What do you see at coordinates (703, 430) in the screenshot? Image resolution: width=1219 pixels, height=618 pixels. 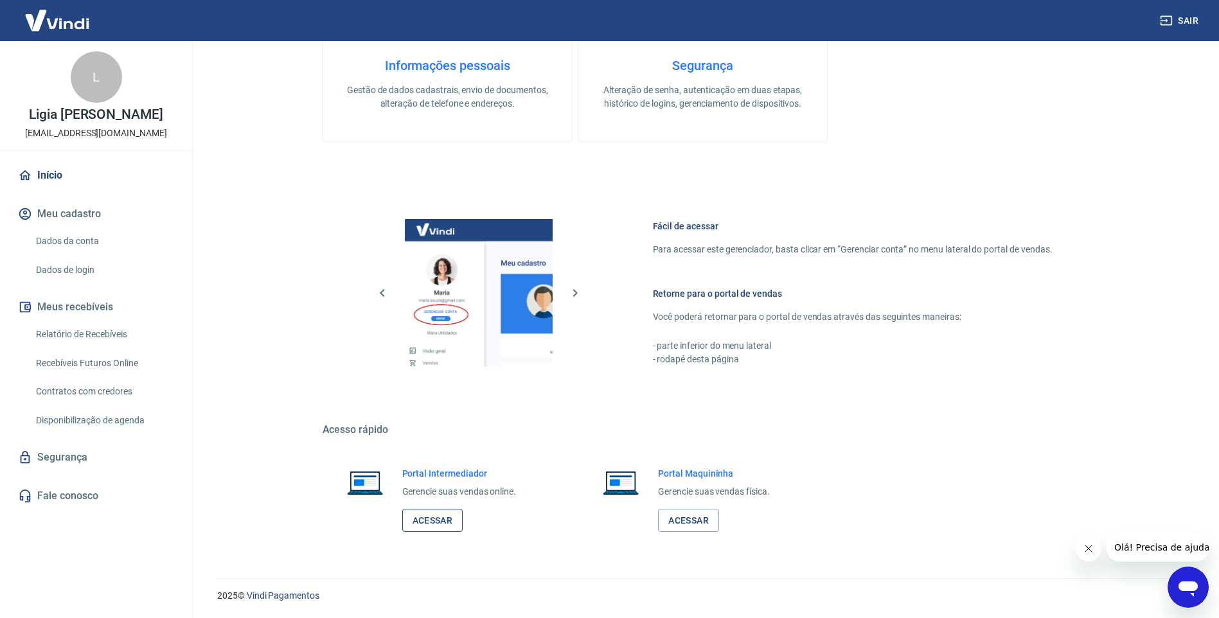 I see `h5: Acesso rápido` at bounding box center [703, 430].